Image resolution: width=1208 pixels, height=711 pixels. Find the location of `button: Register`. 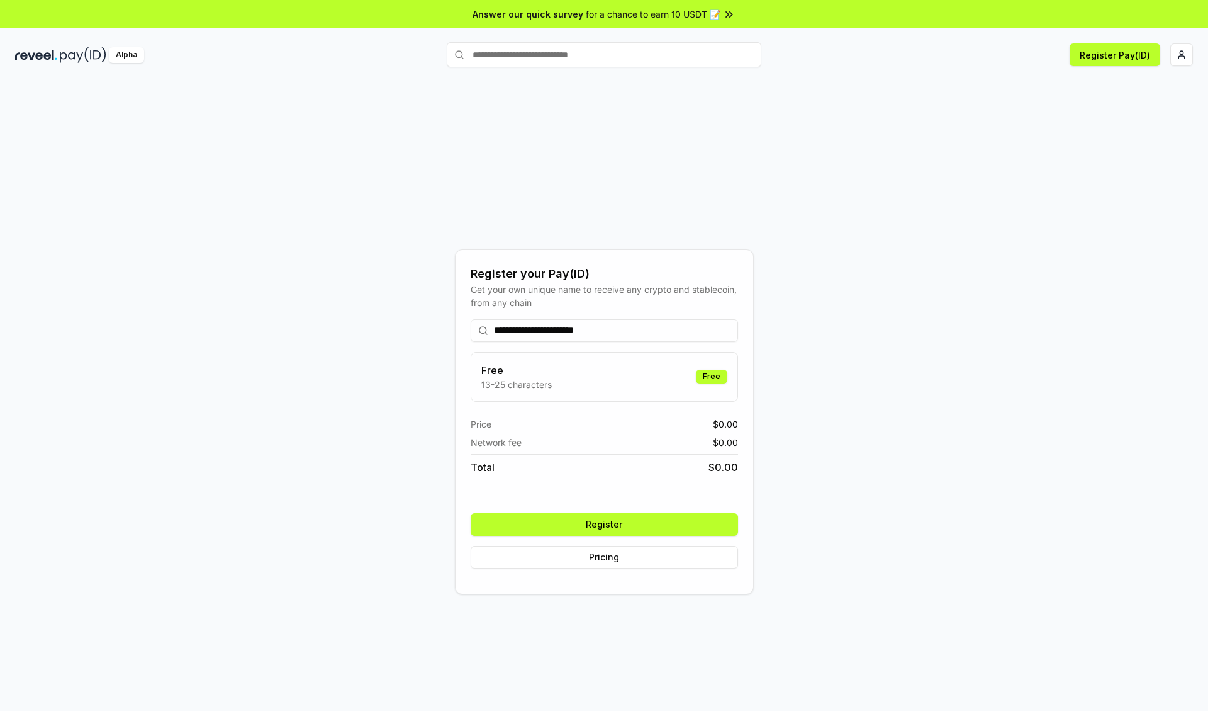

button: Register is located at coordinates (604, 524).